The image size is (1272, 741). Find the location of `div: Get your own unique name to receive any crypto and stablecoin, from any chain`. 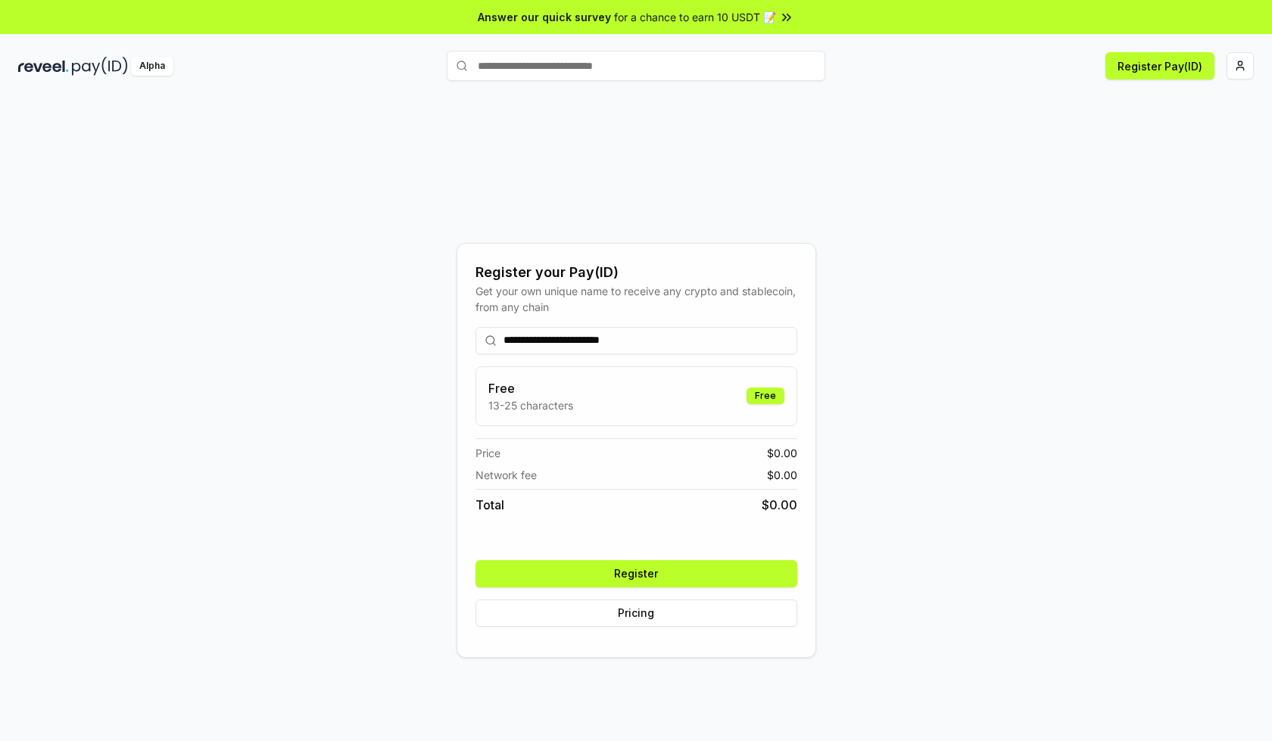

div: Get your own unique name to receive any crypto and stablecoin, from any chain is located at coordinates (636, 299).